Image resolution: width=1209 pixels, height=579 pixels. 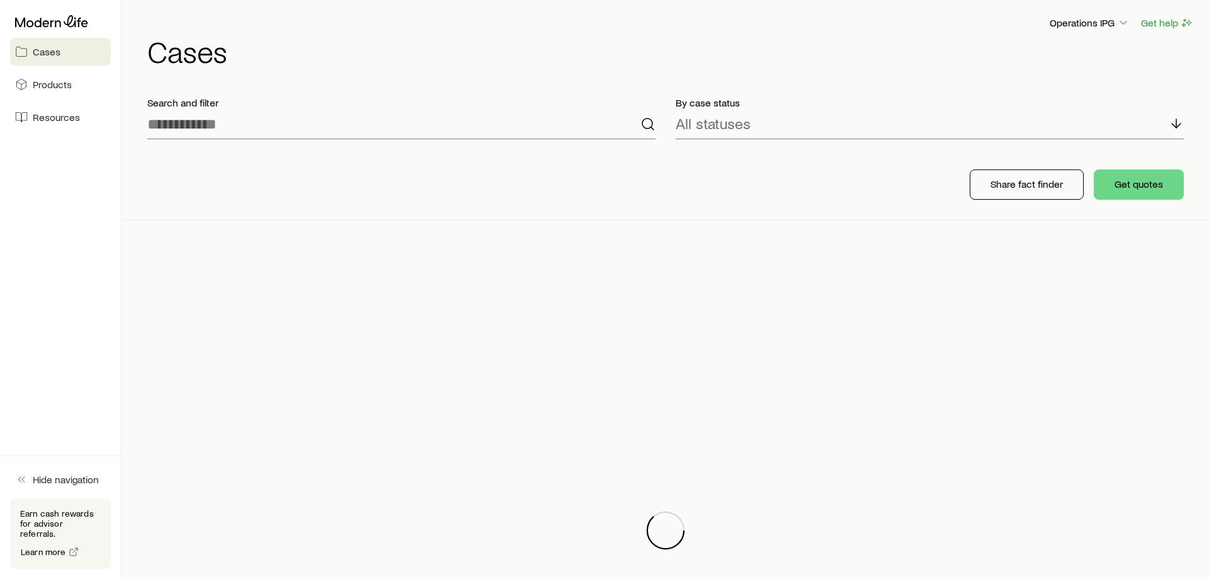 What do you see at coordinates (60, 117) in the screenshot?
I see `a: Resources` at bounding box center [60, 117].